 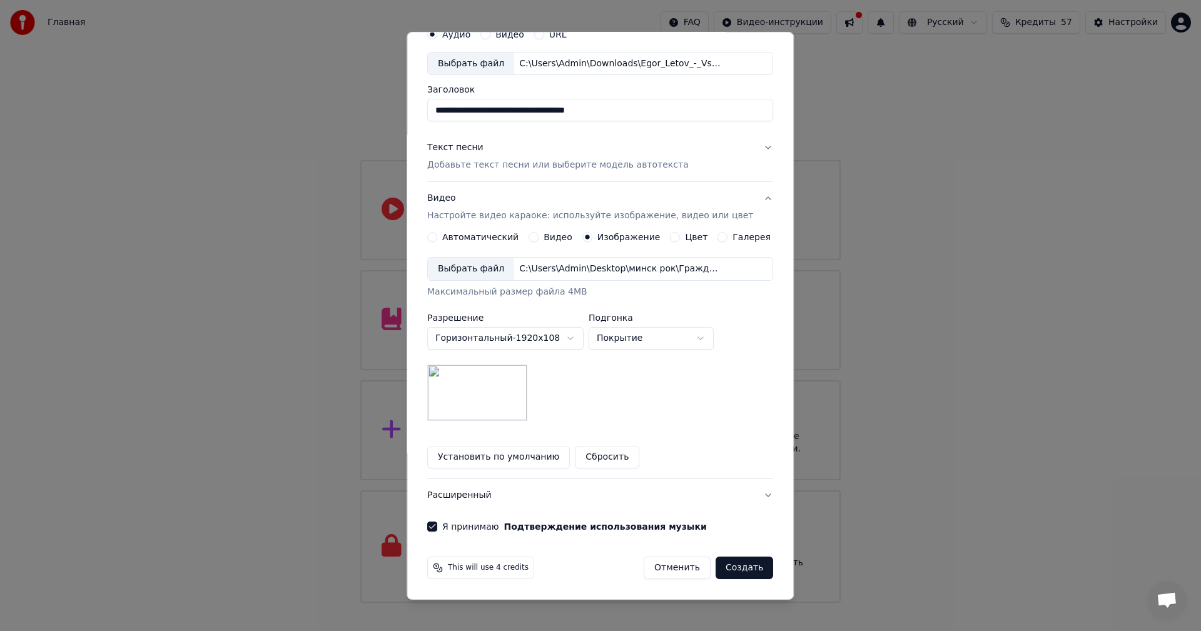 What do you see at coordinates (677, 568) in the screenshot?
I see `button: Отменить` at bounding box center [677, 568].